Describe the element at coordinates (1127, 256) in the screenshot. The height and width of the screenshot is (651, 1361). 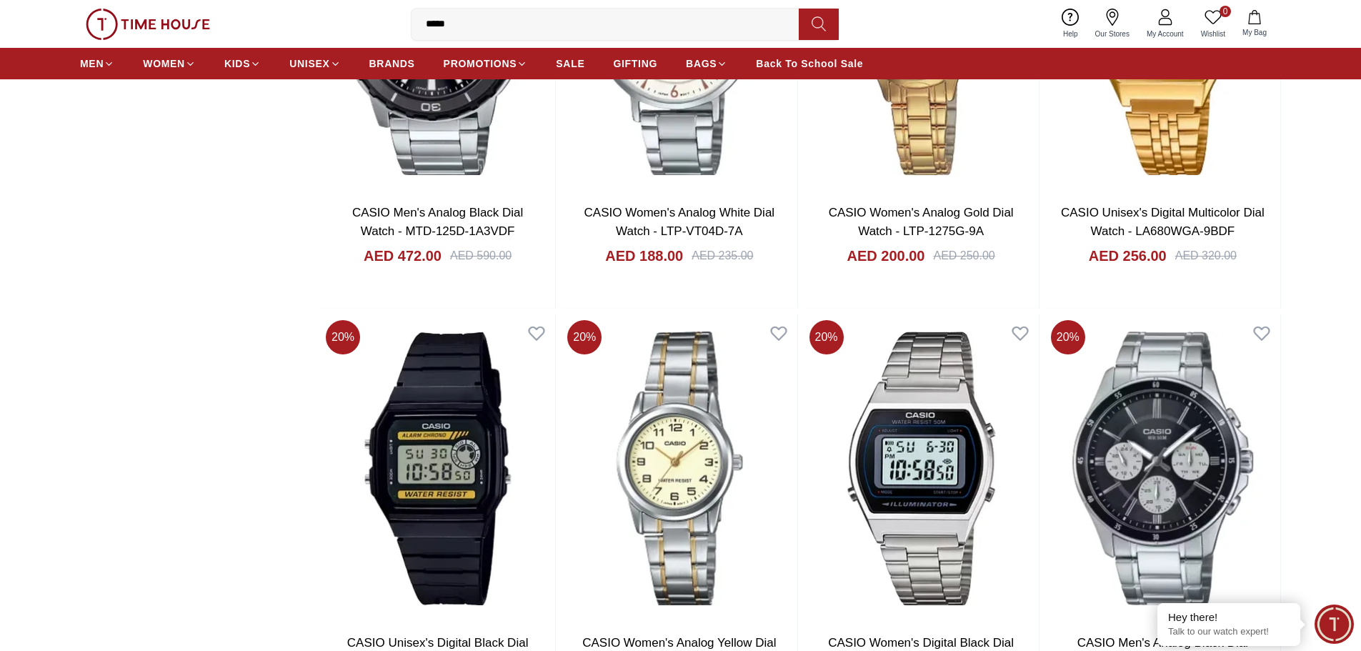
I see `h4: AED 256.00` at that location.